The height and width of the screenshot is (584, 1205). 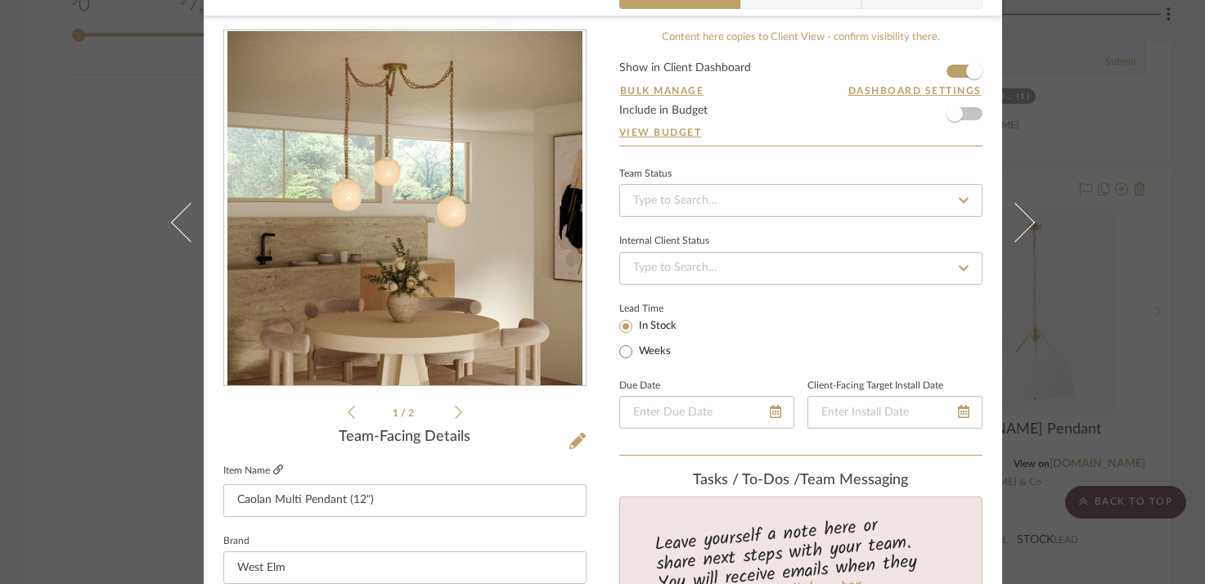 I want to click on div: Internal Client Status, so click(x=664, y=241).